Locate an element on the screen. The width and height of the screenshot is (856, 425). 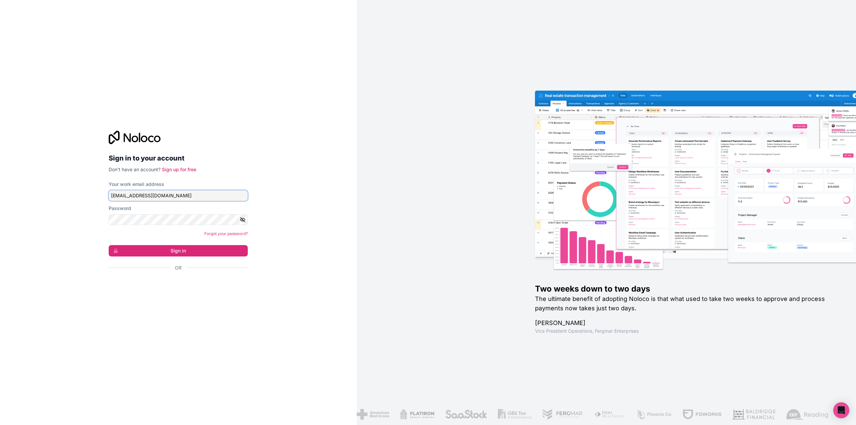
h1: Two weeks down to two days is located at coordinates (685, 289).